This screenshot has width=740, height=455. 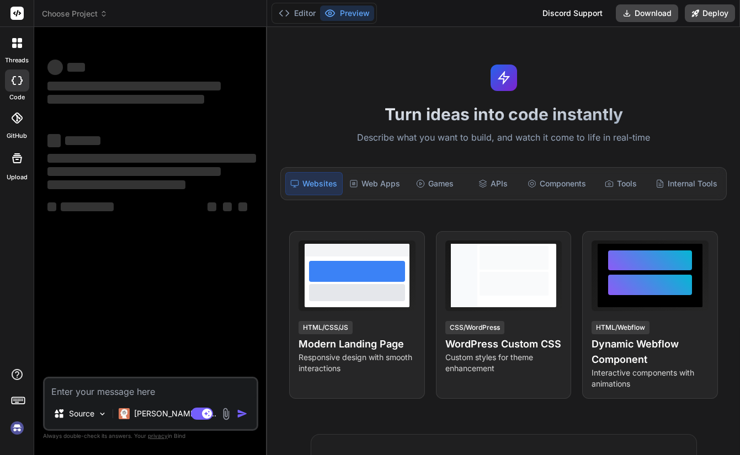 I want to click on button: Editor, so click(x=297, y=13).